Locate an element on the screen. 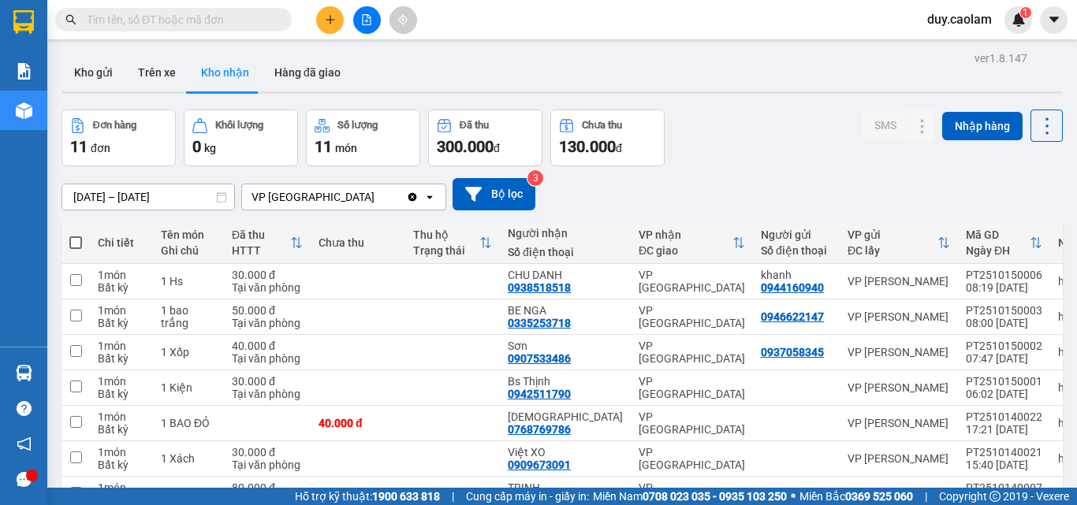  div: Bs Thịnh is located at coordinates (565, 382).